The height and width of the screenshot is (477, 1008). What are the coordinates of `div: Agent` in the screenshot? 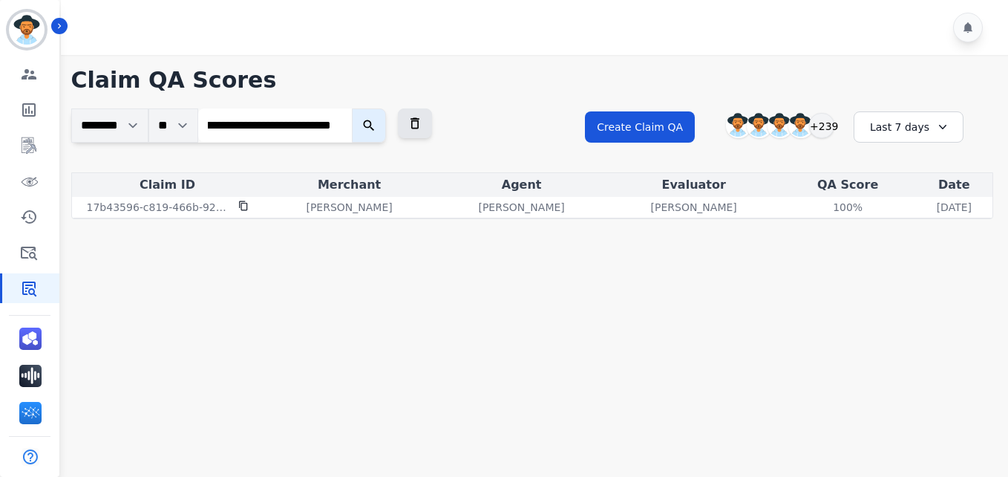 It's located at (522, 185).